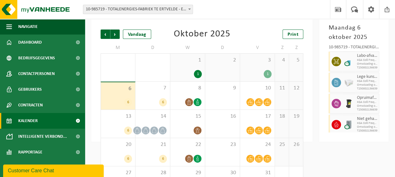 The height and width of the screenshot is (177, 395). Describe the element at coordinates (258, 117) in the screenshot. I see `span: 17` at that location.